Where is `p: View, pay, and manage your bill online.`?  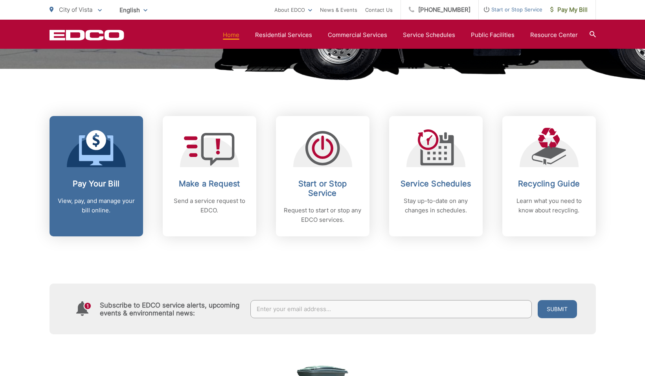
p: View, pay, and manage your bill online. is located at coordinates (96, 206).